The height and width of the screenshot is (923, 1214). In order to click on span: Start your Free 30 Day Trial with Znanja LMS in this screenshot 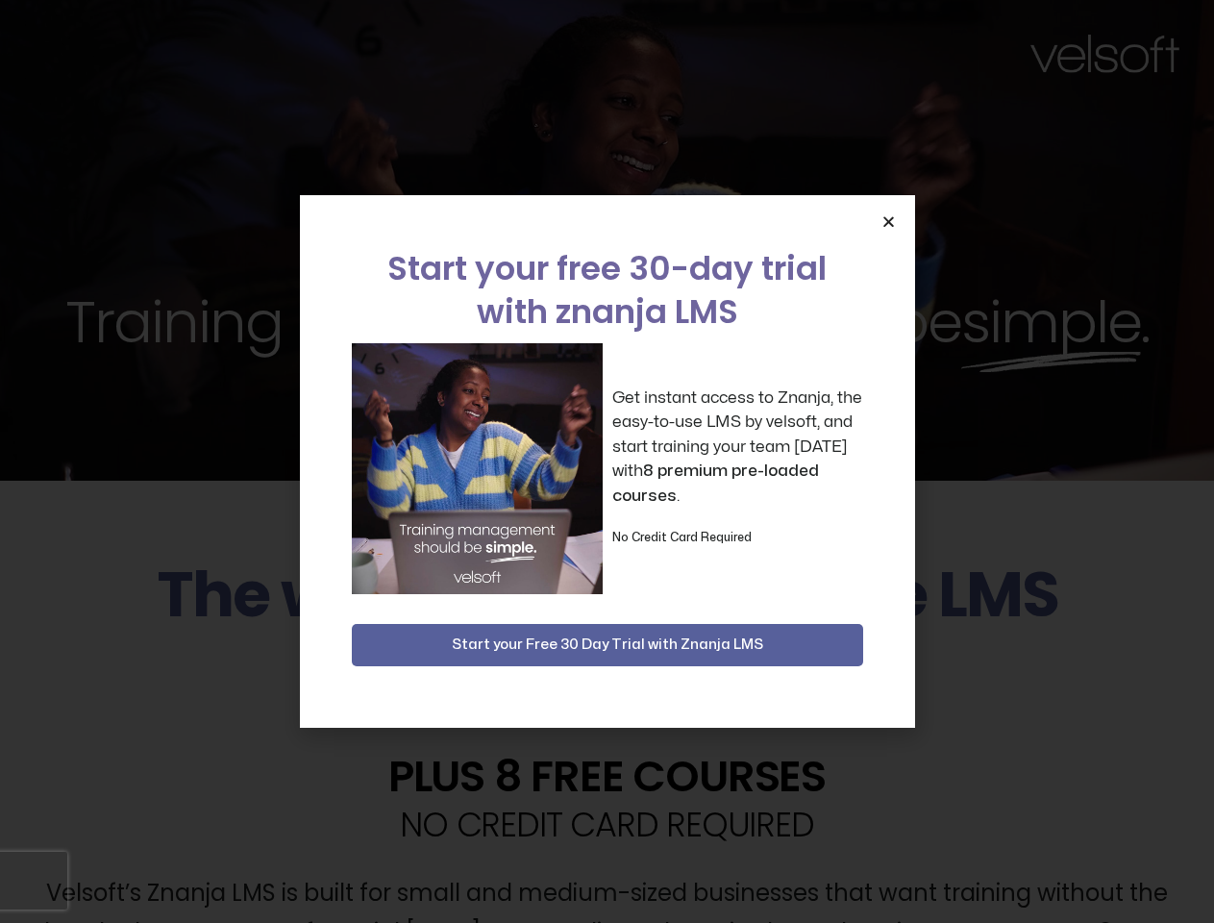, I will do `click(608, 645)`.